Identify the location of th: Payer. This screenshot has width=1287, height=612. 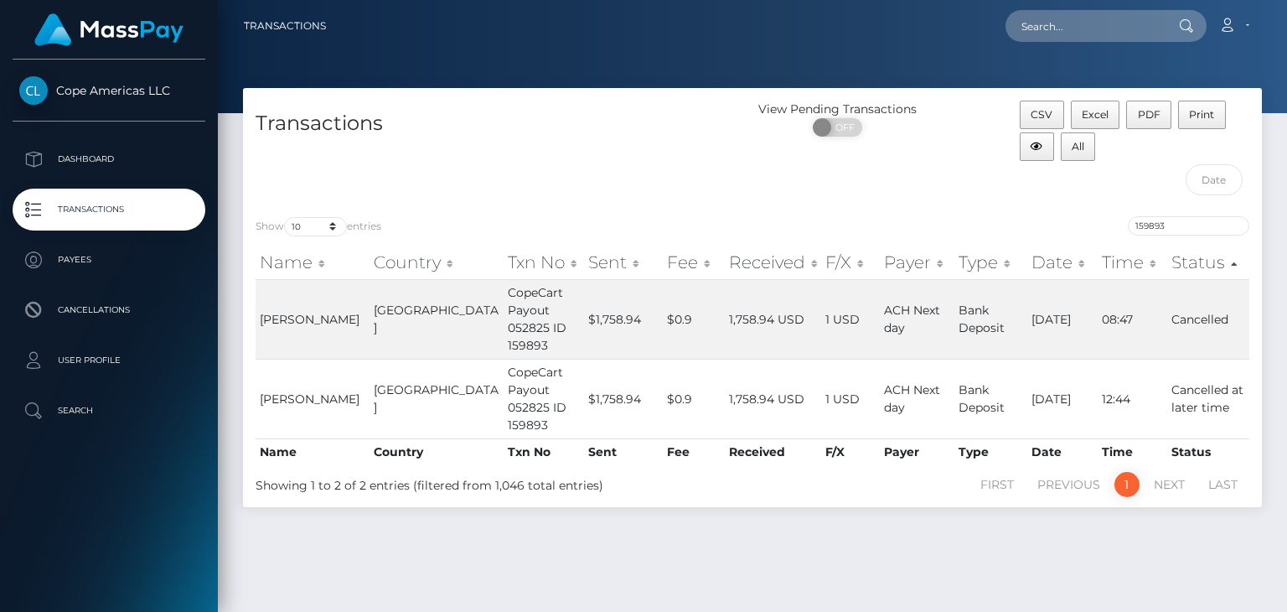
(917, 452).